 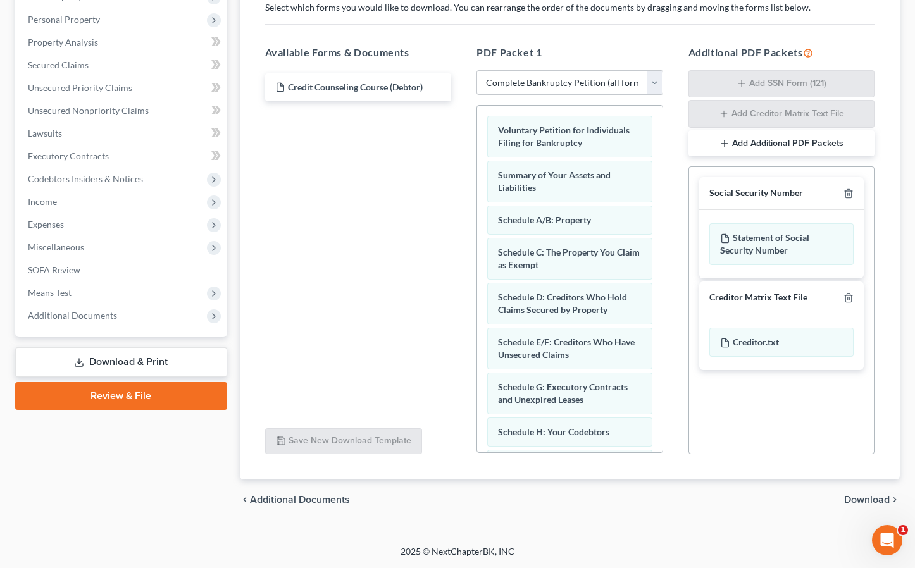 I want to click on span: Schedule A/B: Property, so click(x=544, y=219).